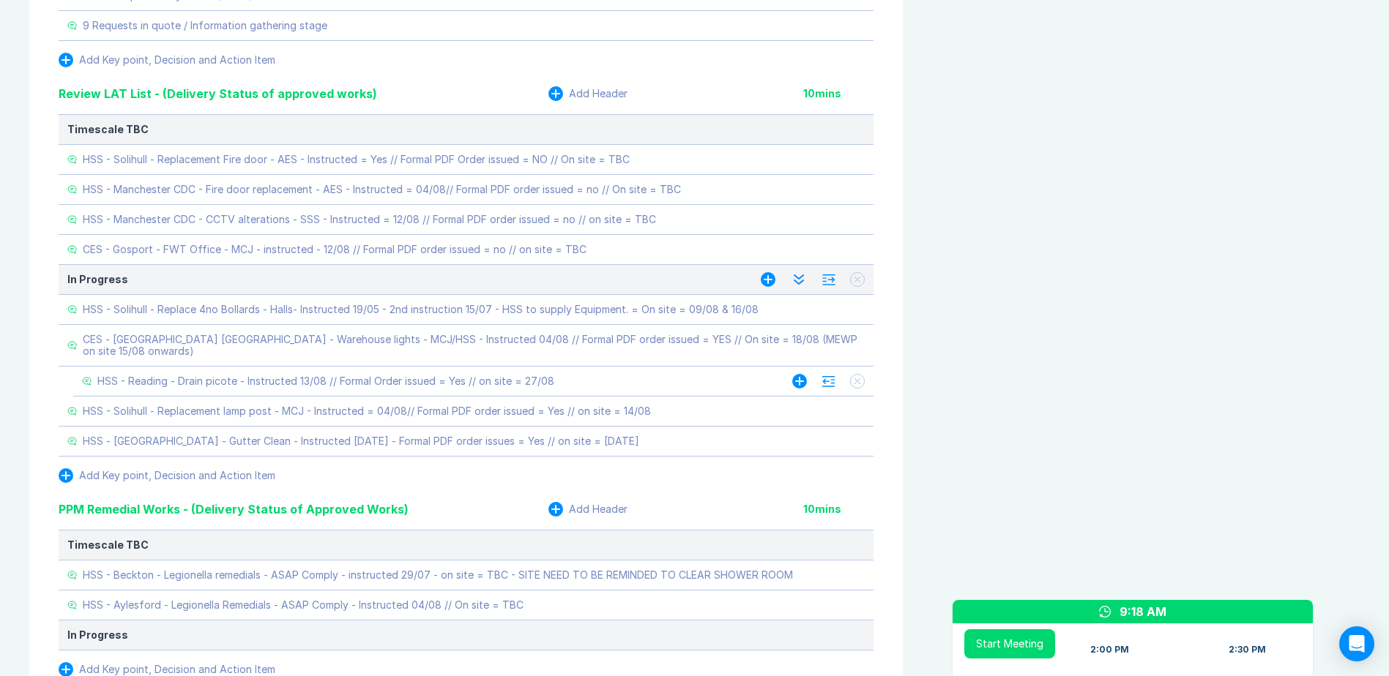 The width and height of the screenshot is (1389, 676). I want to click on div: 9 Requests in quote / Information gathering stage, so click(205, 26).